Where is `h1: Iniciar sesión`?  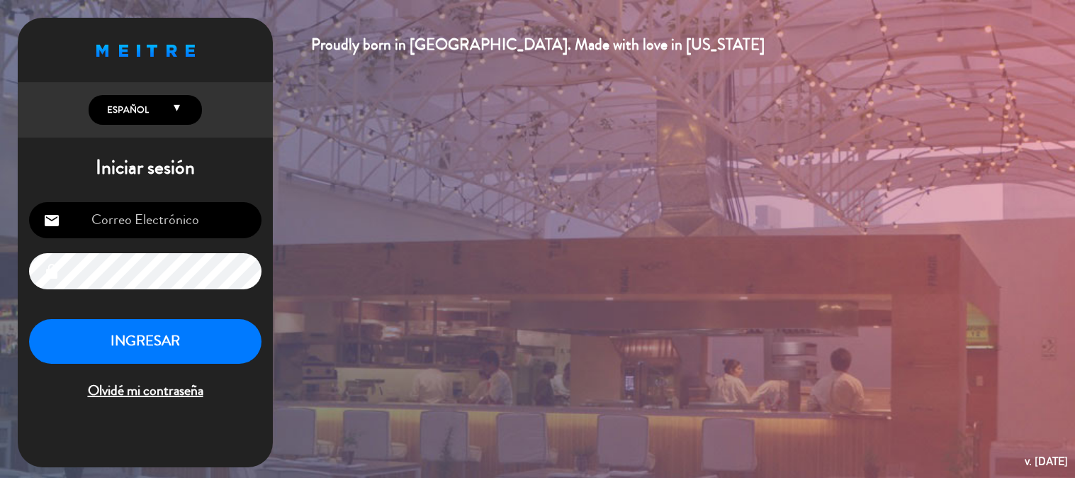
h1: Iniciar sesión is located at coordinates (145, 168).